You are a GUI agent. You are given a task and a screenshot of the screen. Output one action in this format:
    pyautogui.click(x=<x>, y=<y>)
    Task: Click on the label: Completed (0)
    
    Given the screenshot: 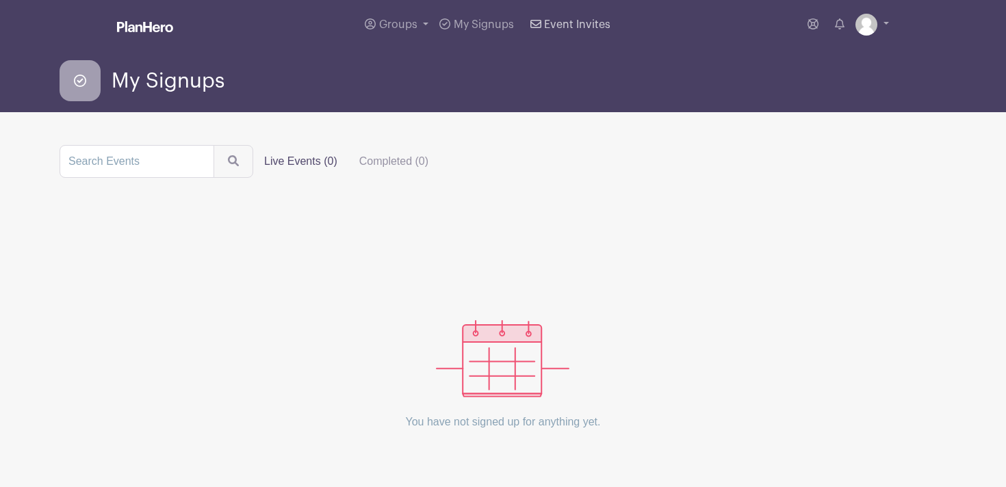 What is the action you would take?
    pyautogui.click(x=394, y=162)
    